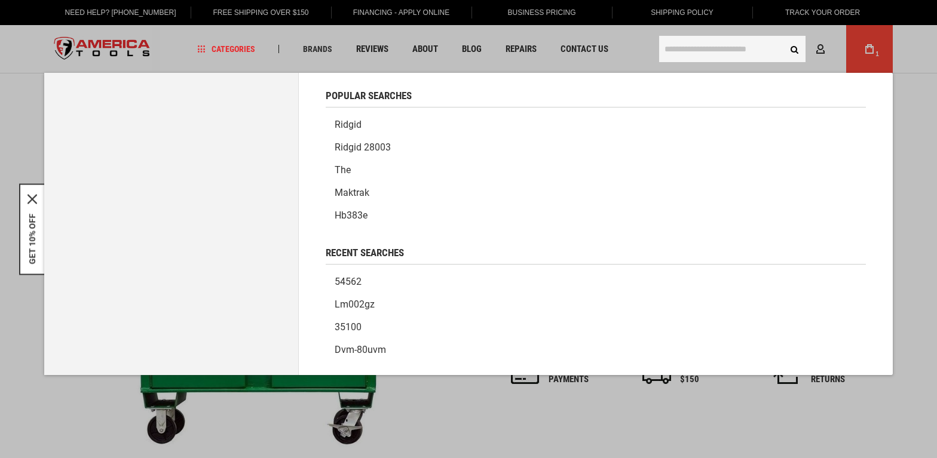  Describe the element at coordinates (369, 96) in the screenshot. I see `span: Popular Searches` at that location.